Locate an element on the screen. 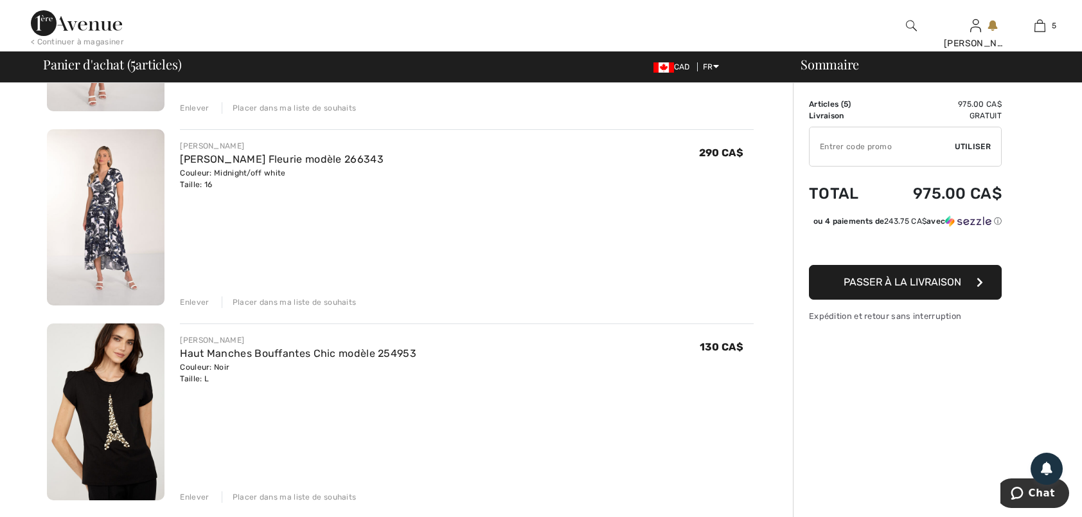 The width and height of the screenshot is (1082, 517). img: Sezzle is located at coordinates (969, 221).